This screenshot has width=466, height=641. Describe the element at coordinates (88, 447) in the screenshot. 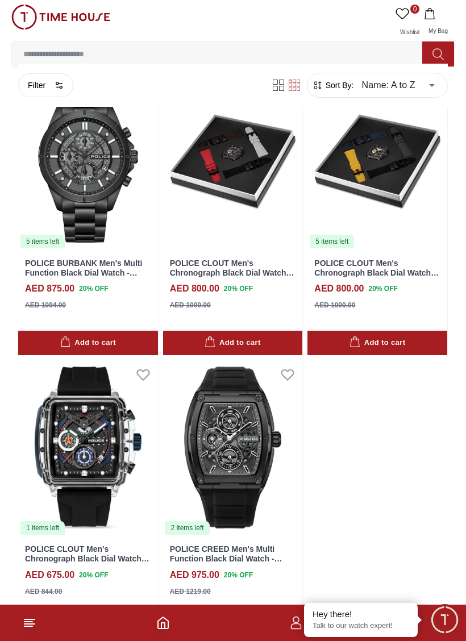

I see `img: POLICE CLOUT Men's Chronograph Black Dial Watch - PEWGO0052401` at that location.